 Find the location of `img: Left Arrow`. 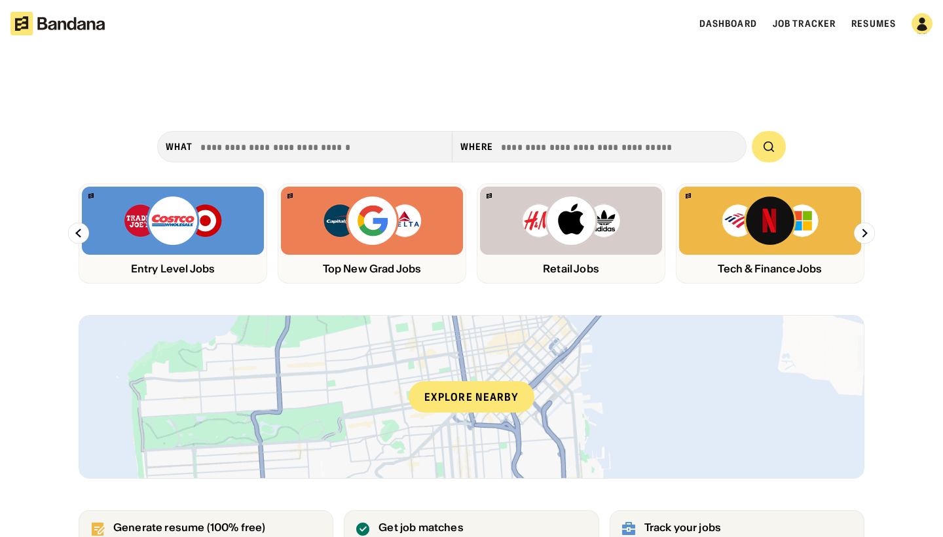

img: Left Arrow is located at coordinates (79, 233).